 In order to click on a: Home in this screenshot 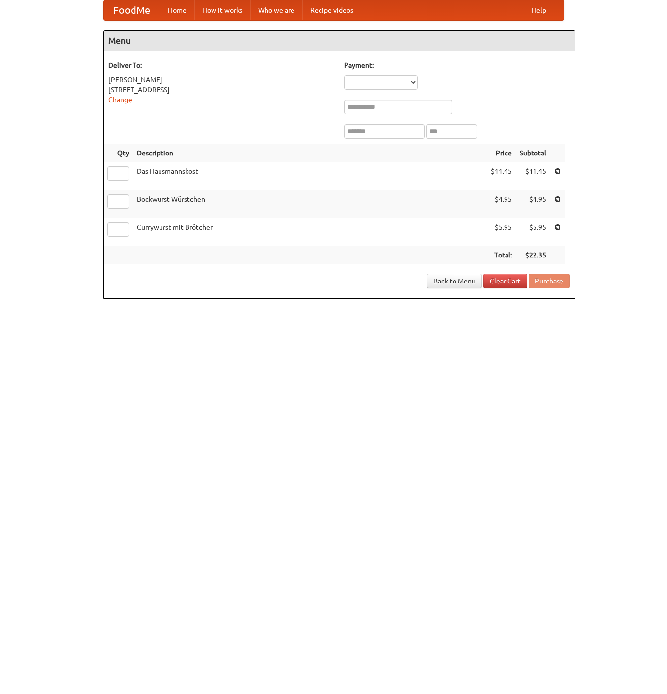, I will do `click(177, 10)`.